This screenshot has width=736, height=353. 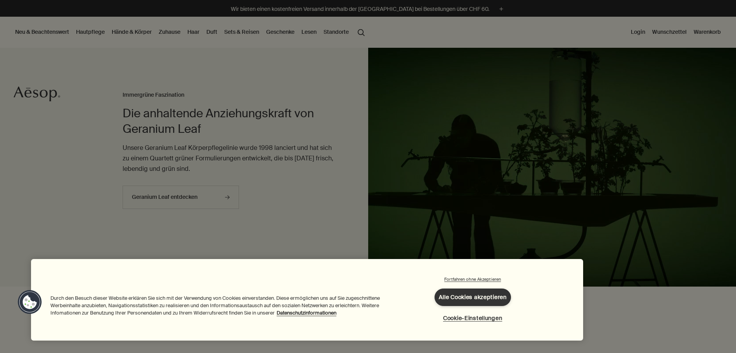 I want to click on button: Fortfahren ohne Akzeptieren, so click(x=473, y=279).